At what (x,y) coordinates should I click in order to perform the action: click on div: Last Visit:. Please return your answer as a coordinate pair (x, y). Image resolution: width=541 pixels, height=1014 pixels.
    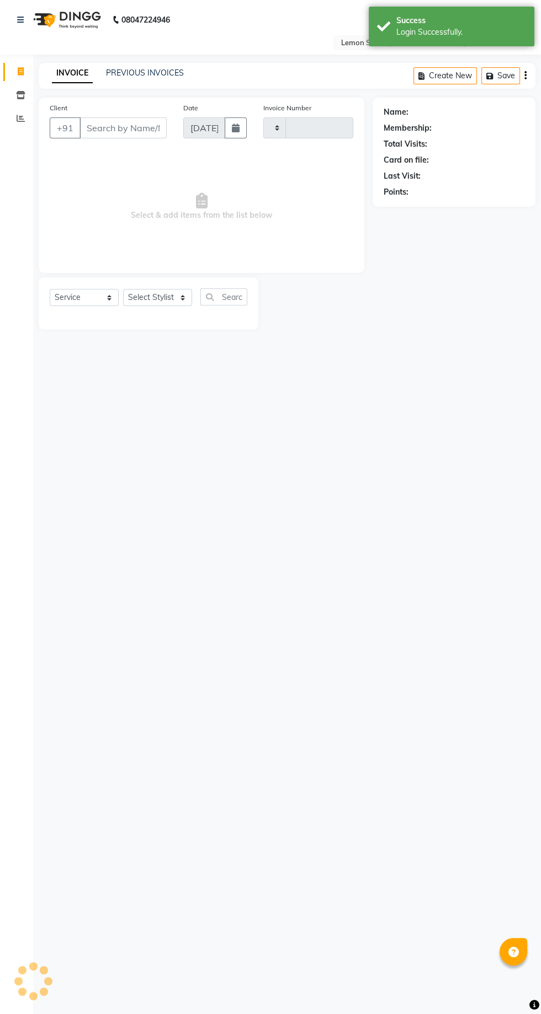
    Looking at the image, I should click on (402, 176).